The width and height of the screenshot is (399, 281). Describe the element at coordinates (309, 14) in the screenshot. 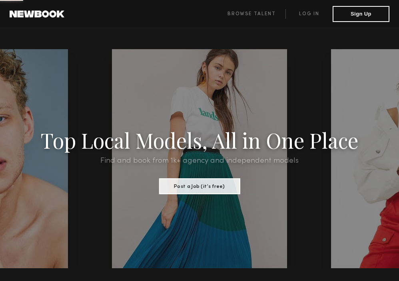

I see `a: Log in` at that location.